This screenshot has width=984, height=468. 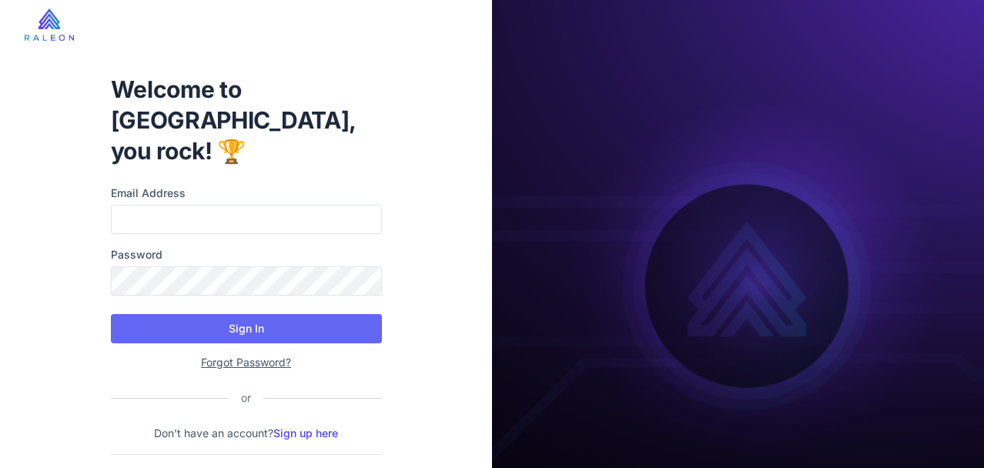 I want to click on label: Password, so click(x=246, y=255).